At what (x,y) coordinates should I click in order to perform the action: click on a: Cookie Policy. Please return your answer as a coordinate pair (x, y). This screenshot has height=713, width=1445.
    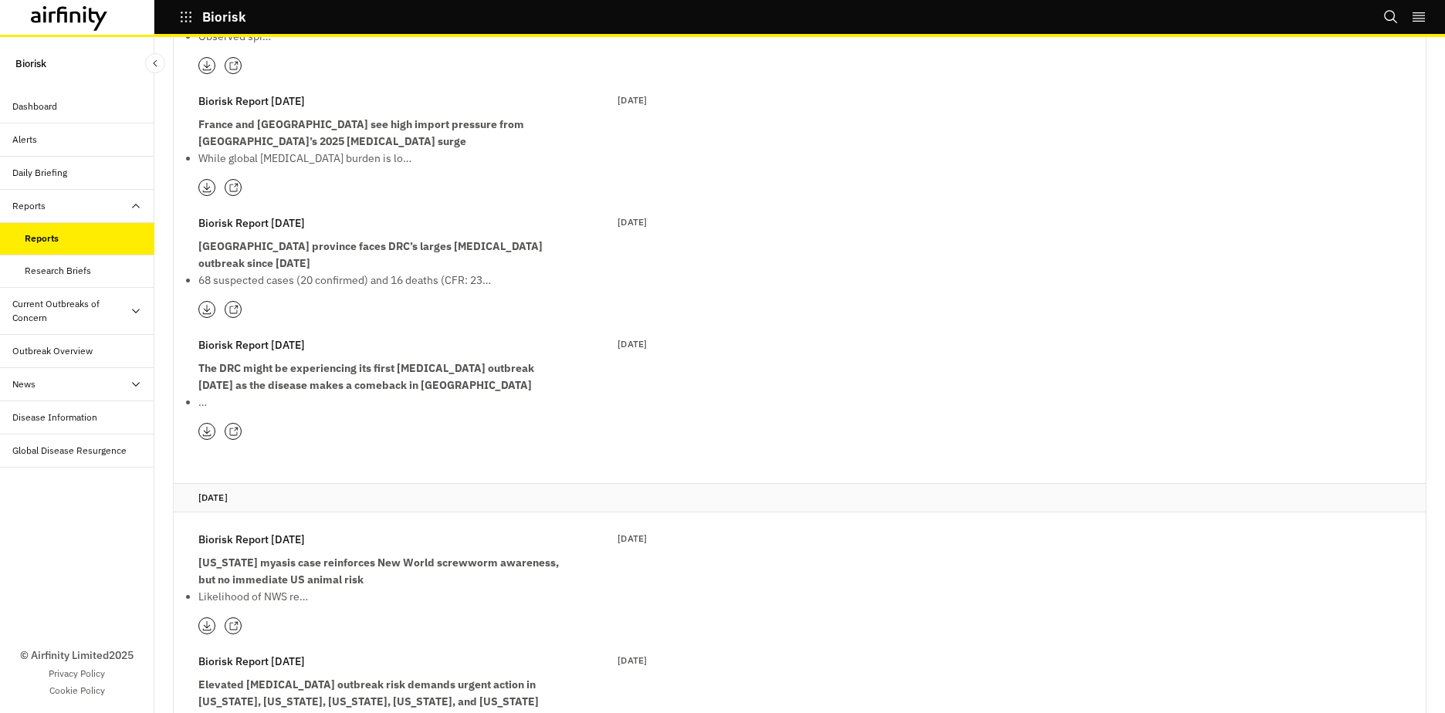
    Looking at the image, I should click on (77, 691).